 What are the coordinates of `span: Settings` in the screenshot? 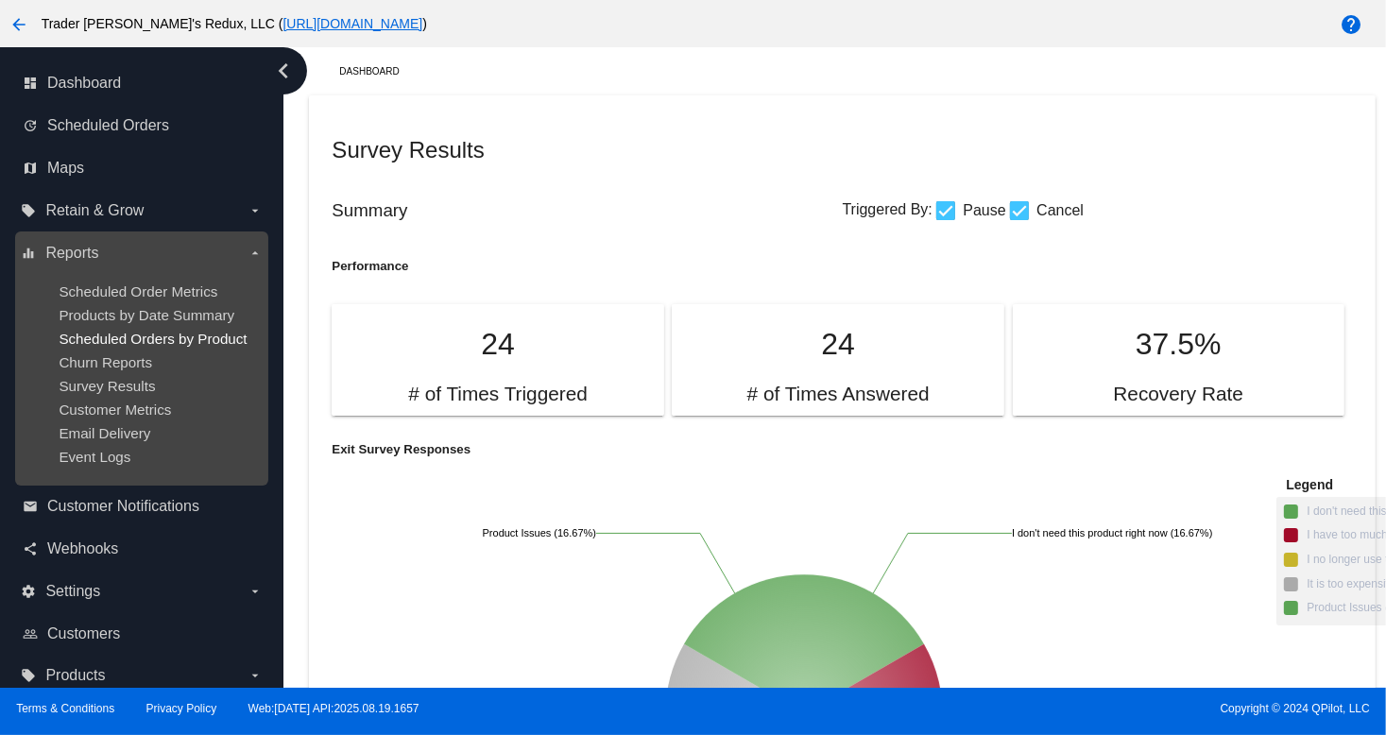 It's located at (73, 591).